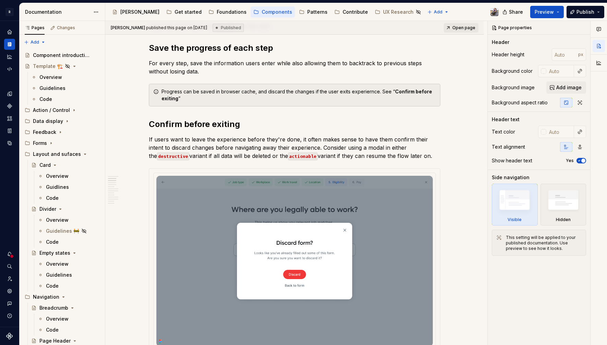  Describe the element at coordinates (173, 156) in the screenshot. I see `code: destructive` at that location.